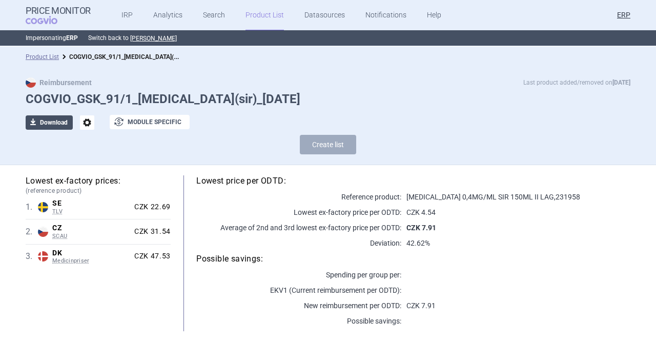  Describe the element at coordinates (299, 321) in the screenshot. I see `p: Possible savings:` at that location.